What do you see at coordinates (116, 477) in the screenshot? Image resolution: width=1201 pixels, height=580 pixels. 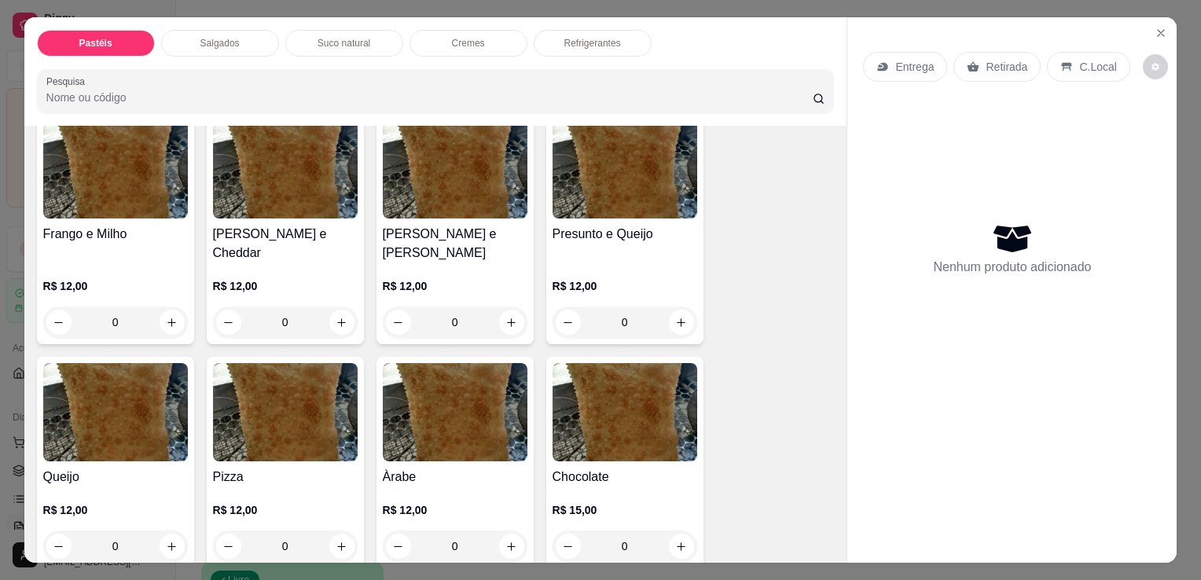 I see `h4: Queijo` at bounding box center [116, 477].